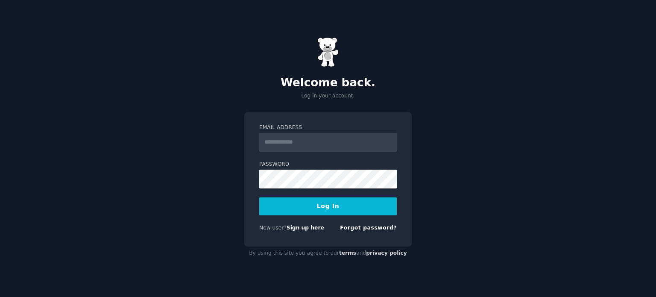 This screenshot has height=297, width=656. I want to click on button: Log In, so click(328, 206).